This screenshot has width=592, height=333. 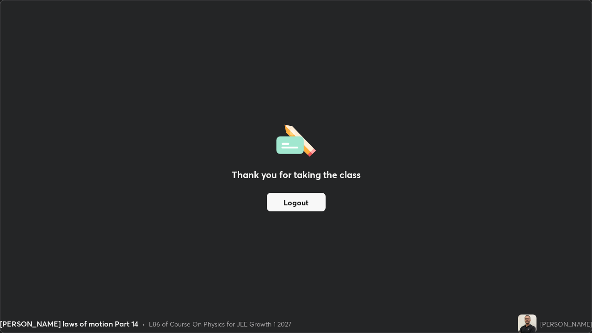 I want to click on div: L86 of Course On Physics for JEE Growth 1 2027, so click(x=220, y=323).